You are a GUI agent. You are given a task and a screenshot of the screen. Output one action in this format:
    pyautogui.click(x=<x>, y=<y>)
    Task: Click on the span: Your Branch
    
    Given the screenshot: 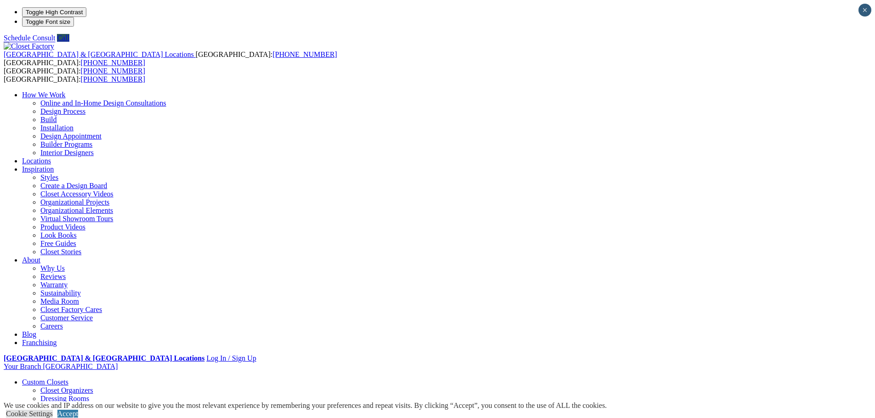 What is the action you would take?
    pyautogui.click(x=22, y=366)
    